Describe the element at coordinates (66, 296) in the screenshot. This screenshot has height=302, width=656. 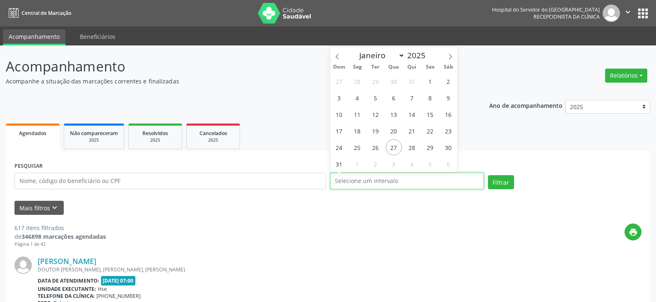
I see `b: Telefone da clínica:` at that location.